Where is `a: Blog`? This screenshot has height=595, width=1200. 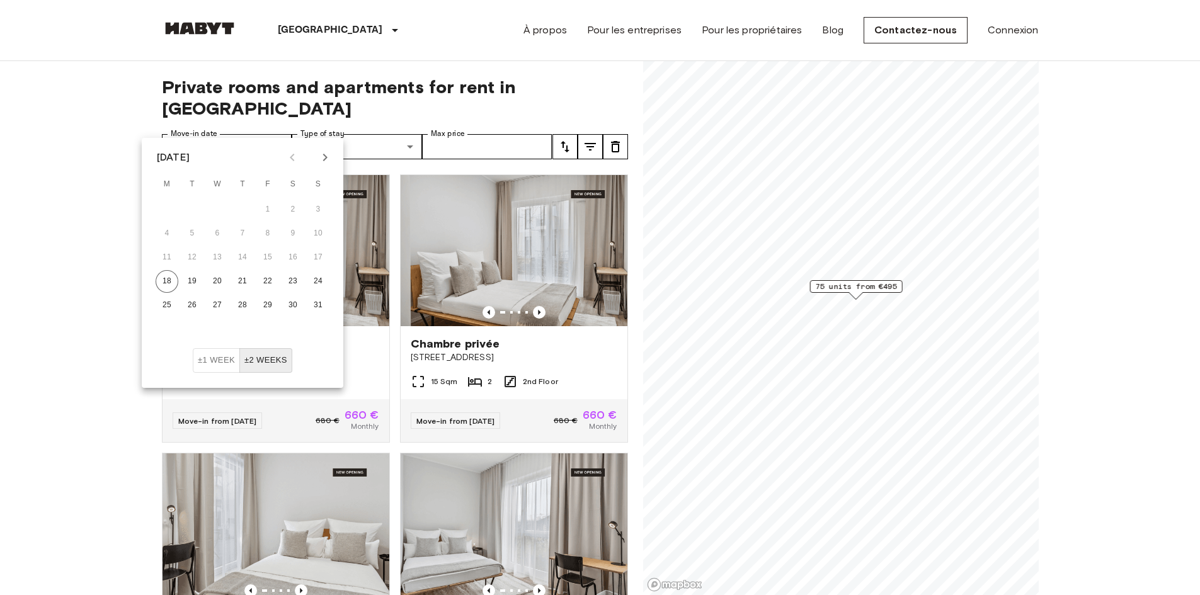
a: Blog is located at coordinates (833, 30).